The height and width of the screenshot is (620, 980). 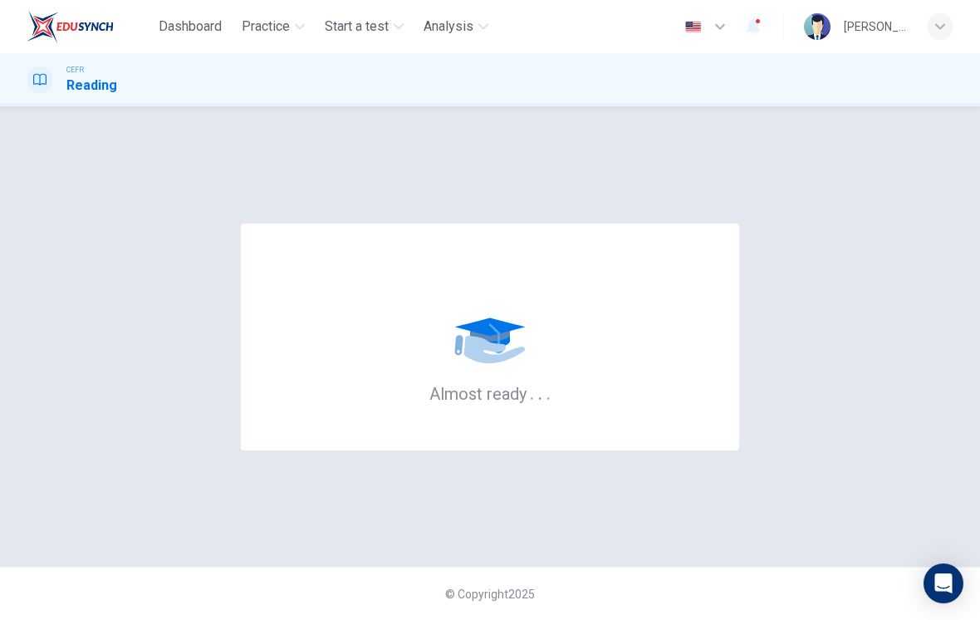 I want to click on h6: Almost ready, so click(x=490, y=393).